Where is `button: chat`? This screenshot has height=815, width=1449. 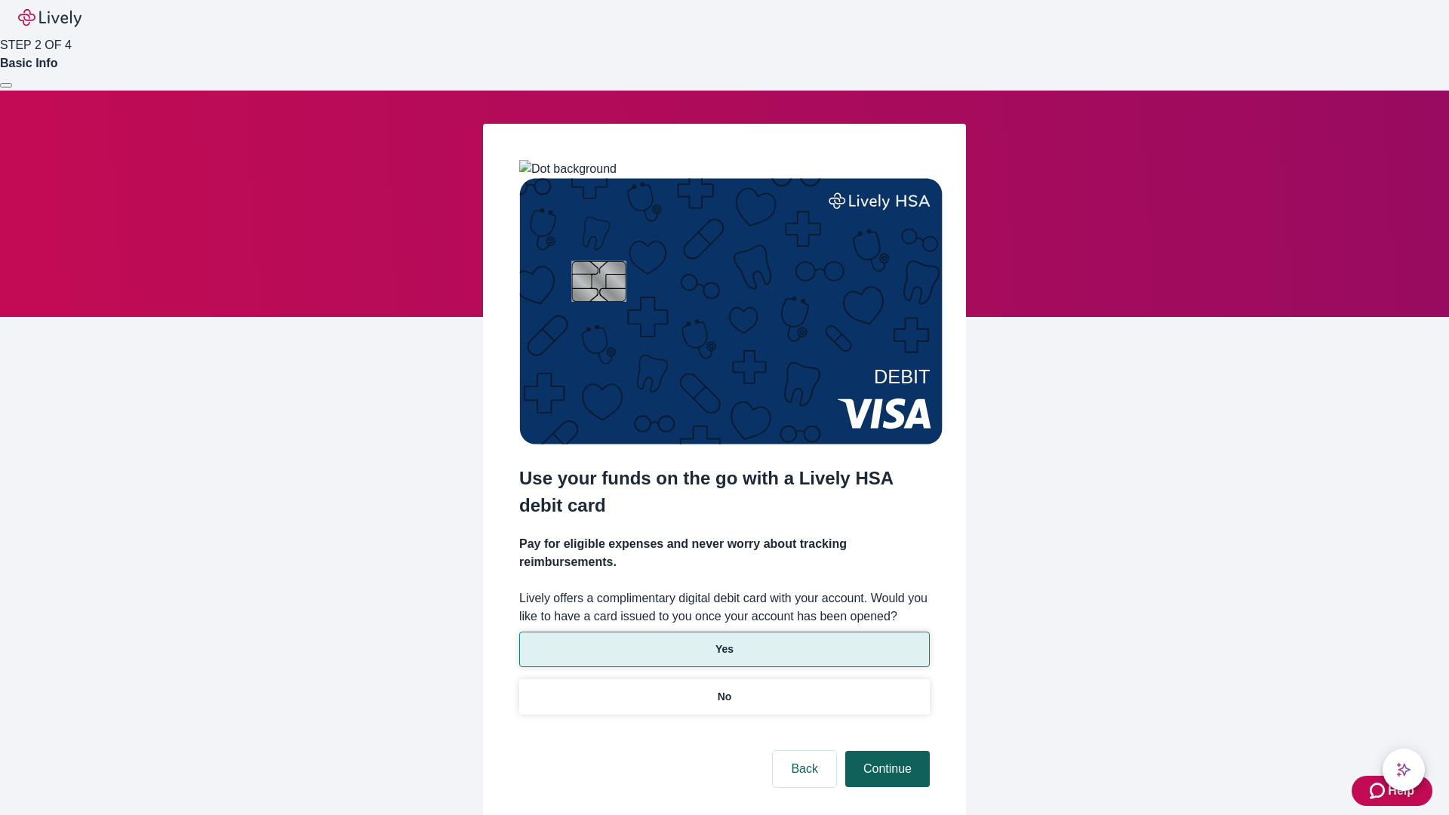 button: chat is located at coordinates (1404, 770).